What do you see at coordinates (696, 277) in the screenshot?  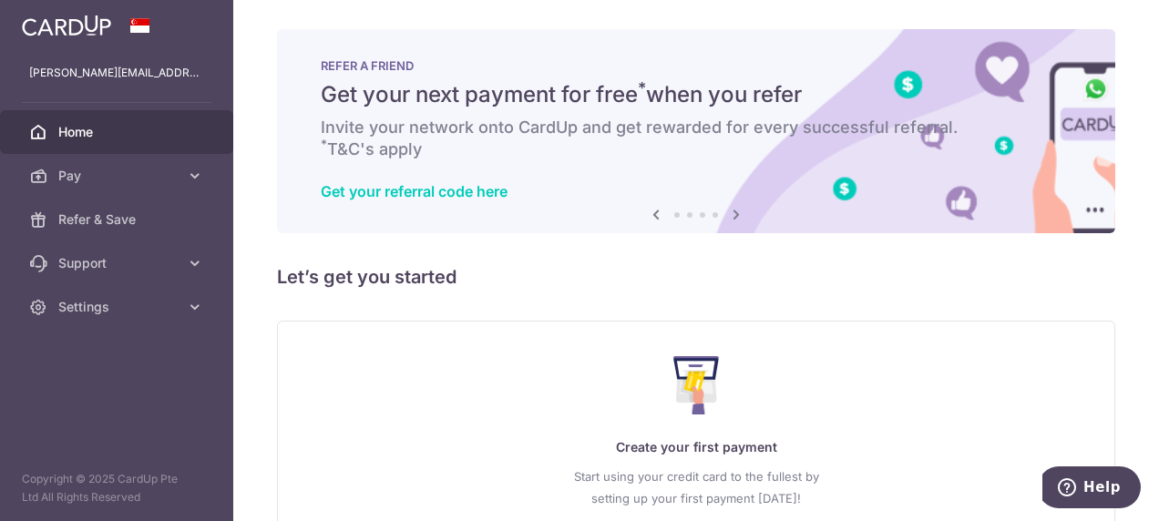 I see `h5: Let’s get you started` at bounding box center [696, 277].